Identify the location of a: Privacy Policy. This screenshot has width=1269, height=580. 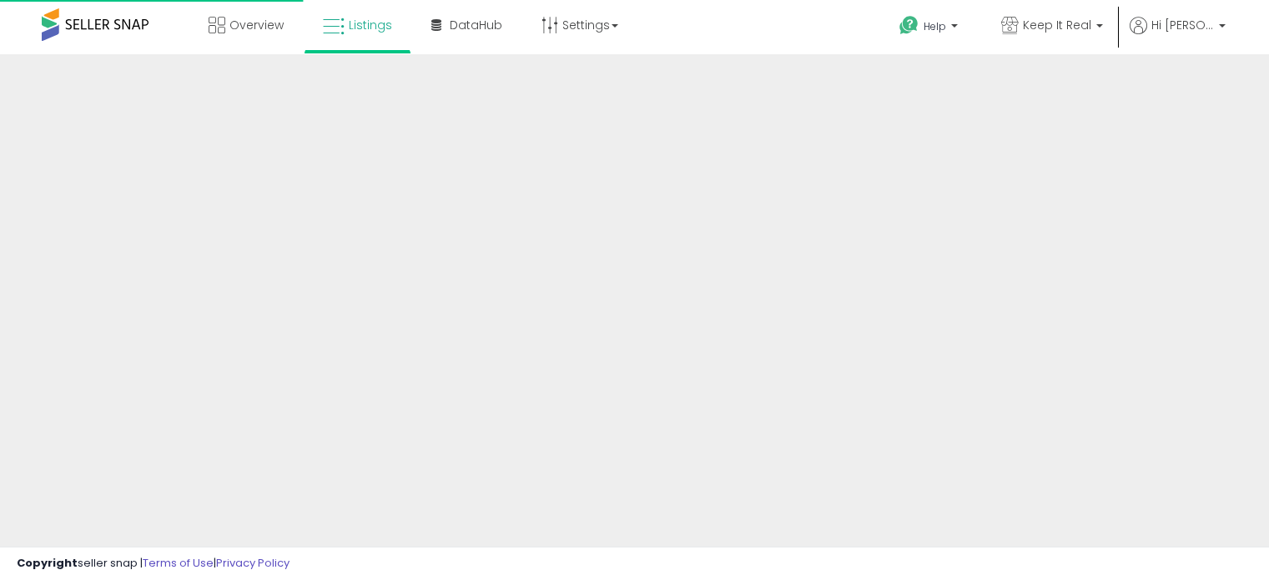
(253, 562).